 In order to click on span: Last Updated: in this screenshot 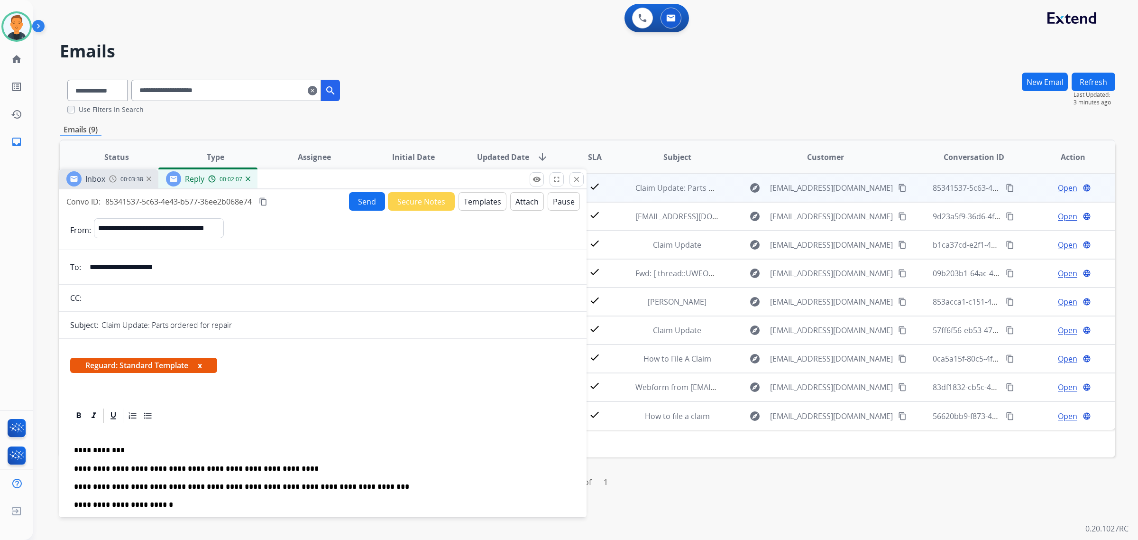, I will do `click(1094, 95)`.